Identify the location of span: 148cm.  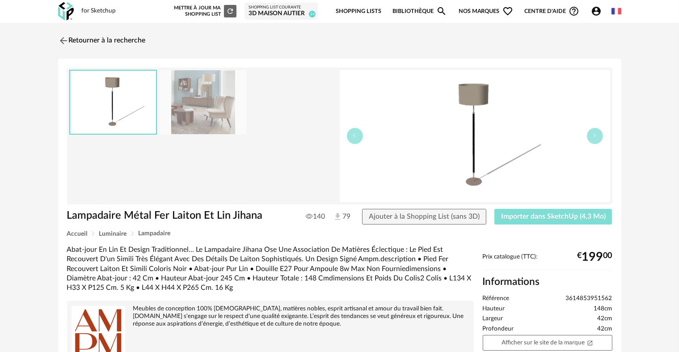
(603, 309).